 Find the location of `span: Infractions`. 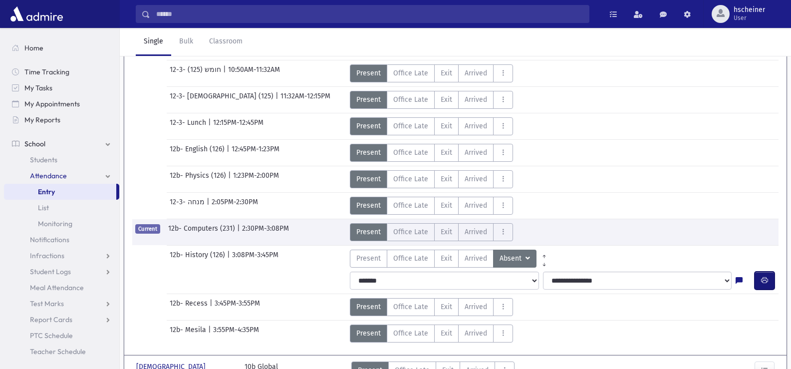

span: Infractions is located at coordinates (47, 256).